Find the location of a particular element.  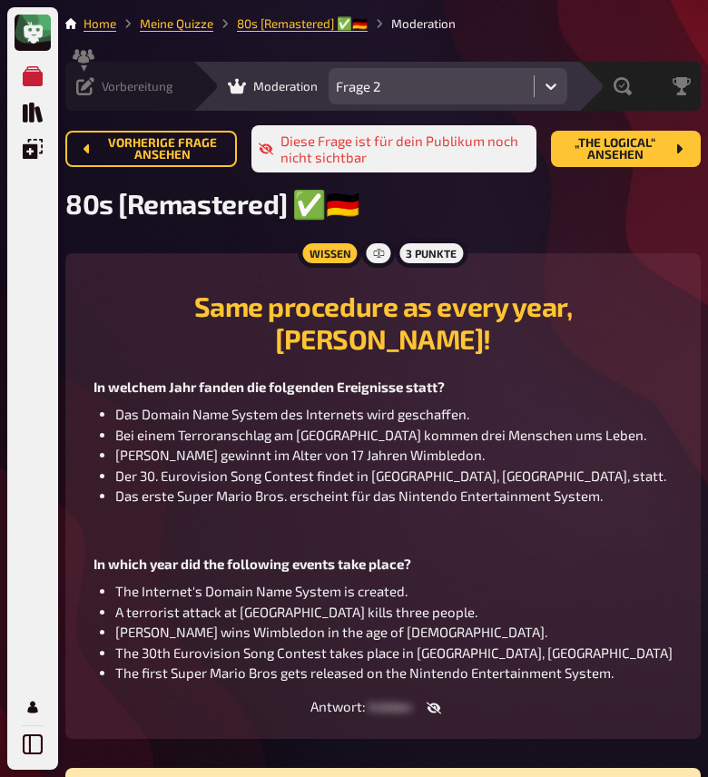

span: The first Super Mario Bros gets released on the Nintendo Entertainment System. is located at coordinates (364, 673).